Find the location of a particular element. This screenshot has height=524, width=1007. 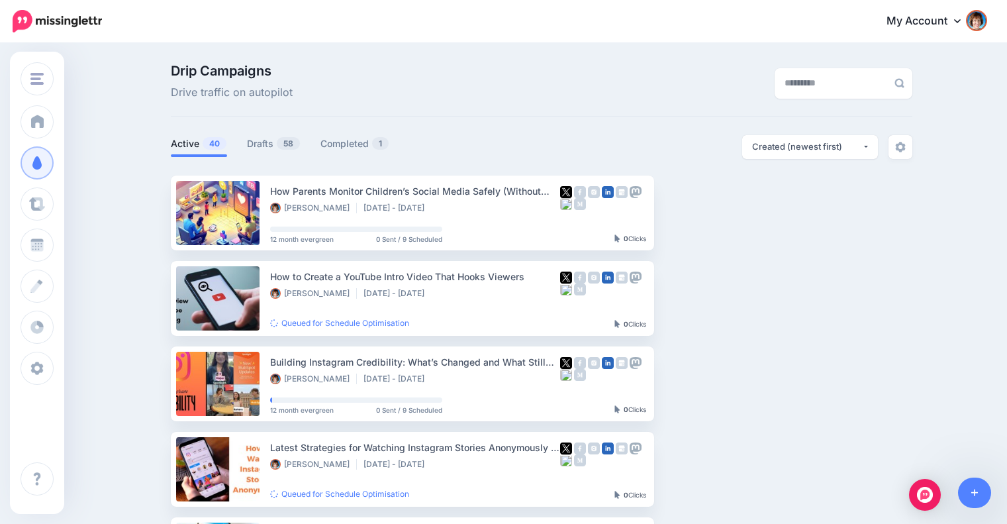

div: Building Instagram Credibility: What’s Changed and What Still Works is located at coordinates (415, 362).